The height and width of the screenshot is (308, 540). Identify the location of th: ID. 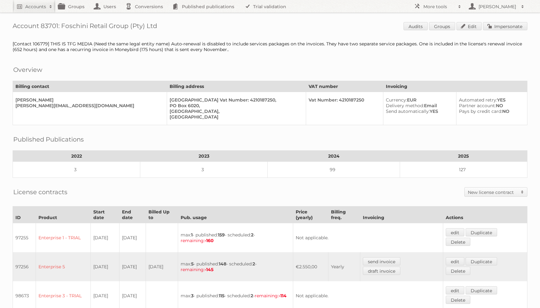
(24, 214).